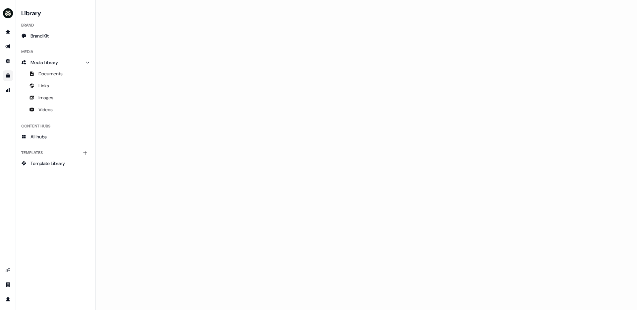  I want to click on a: Go to outbound experience, so click(8, 46).